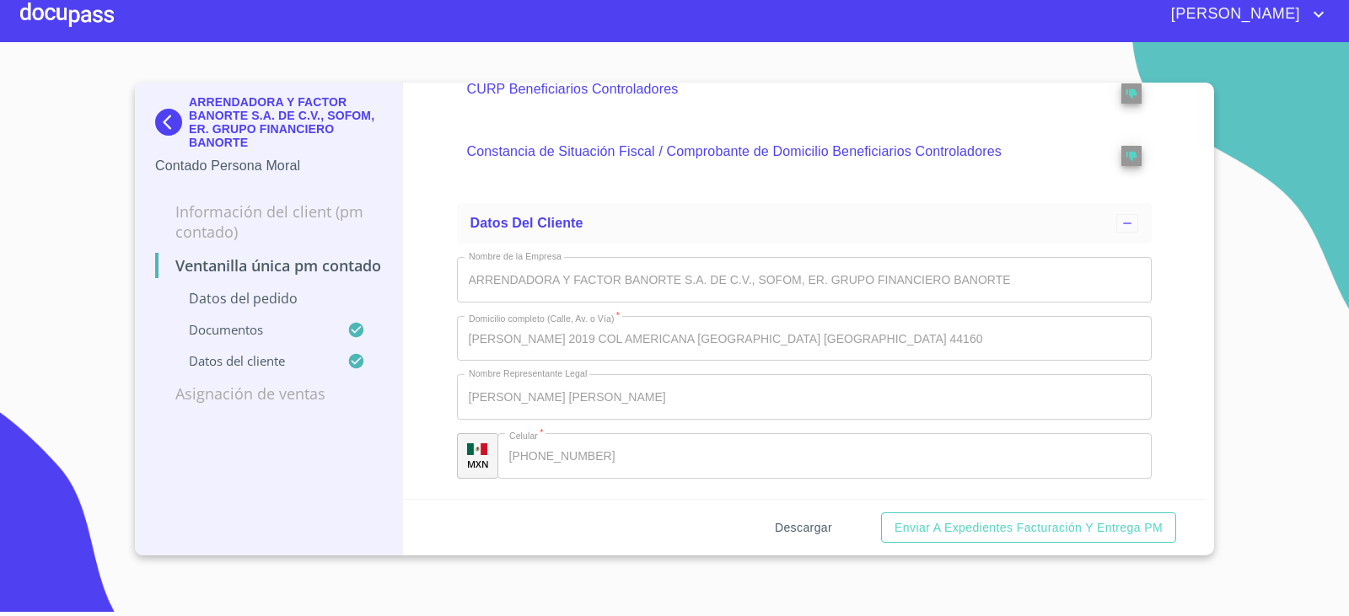  Describe the element at coordinates (478, 464) in the screenshot. I see `p: MXN` at that location.